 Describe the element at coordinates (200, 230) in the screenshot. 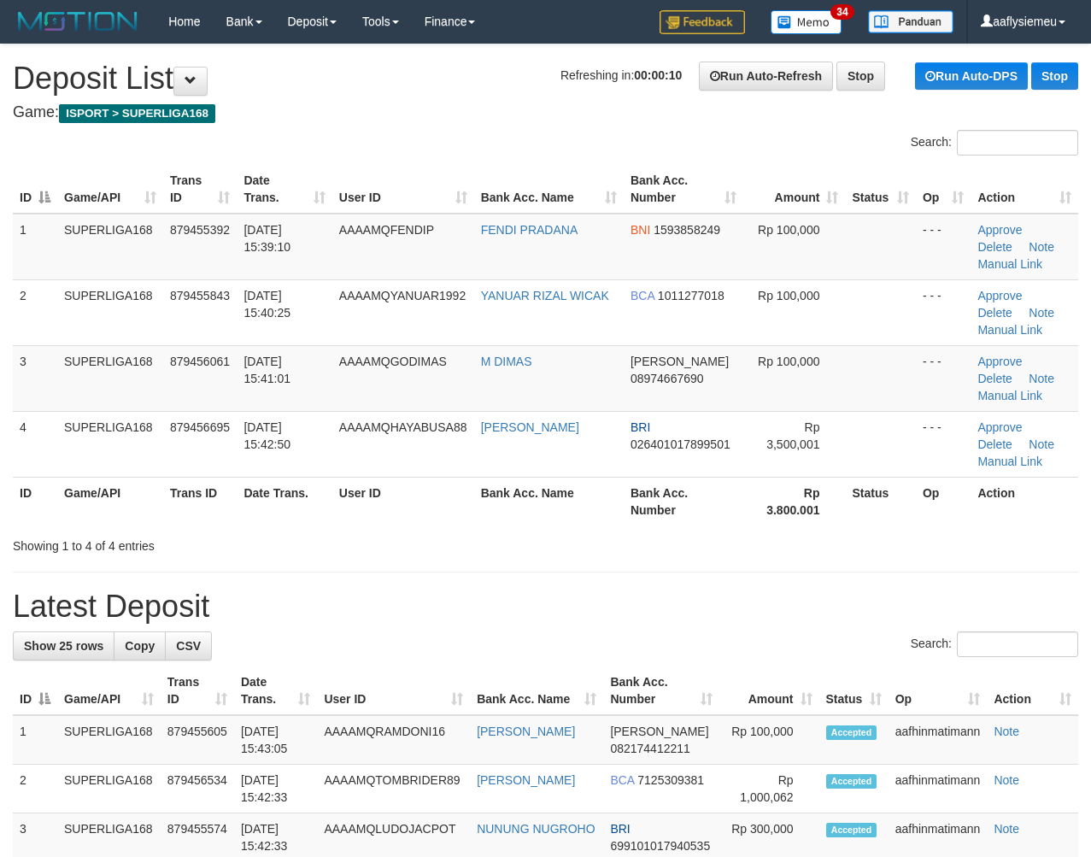

I see `span: 879455392` at that location.